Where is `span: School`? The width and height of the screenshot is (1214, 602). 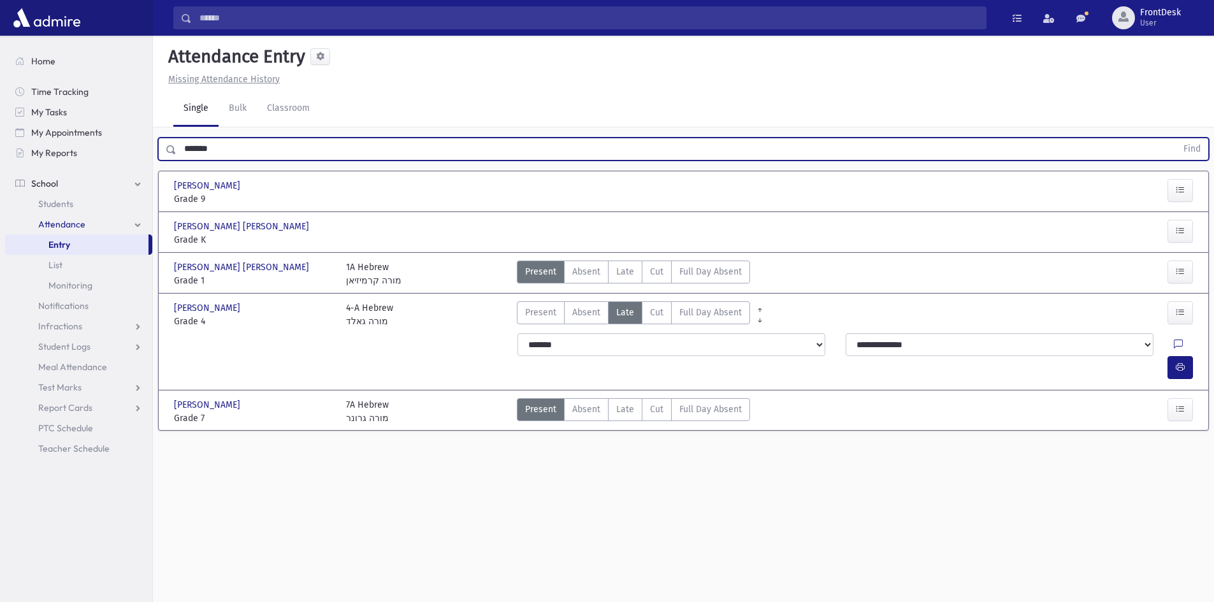
span: School is located at coordinates (45, 184).